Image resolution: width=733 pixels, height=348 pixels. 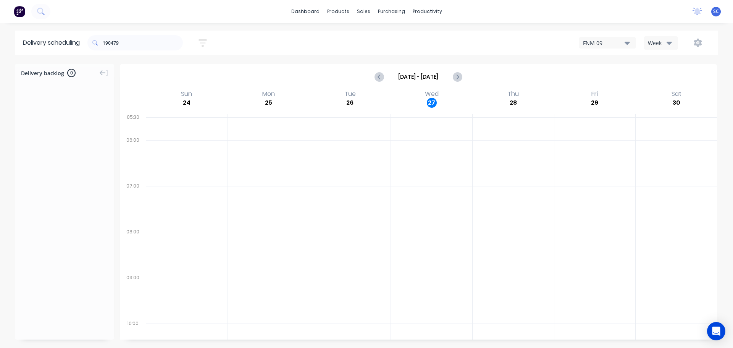 What do you see at coordinates (677, 94) in the screenshot?
I see `div: Sat` at bounding box center [677, 94].